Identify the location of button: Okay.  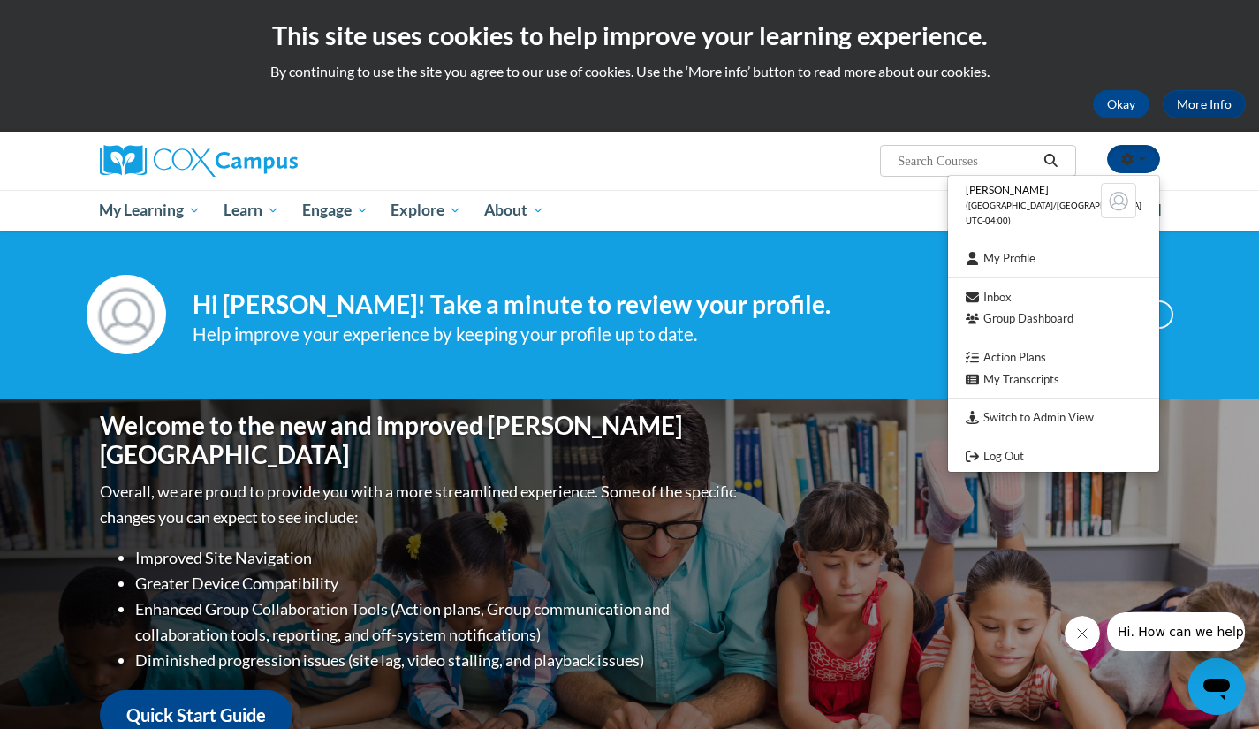
(1121, 104).